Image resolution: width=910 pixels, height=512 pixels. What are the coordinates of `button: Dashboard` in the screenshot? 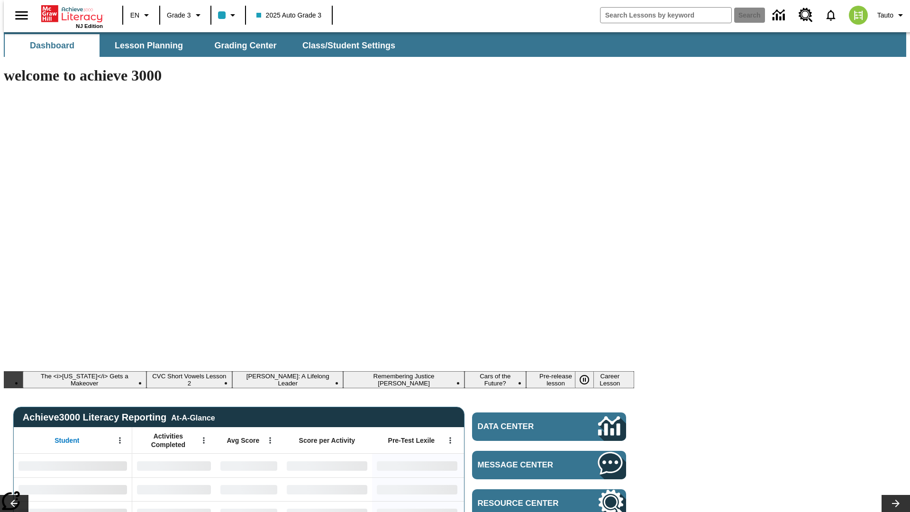 It's located at (52, 45).